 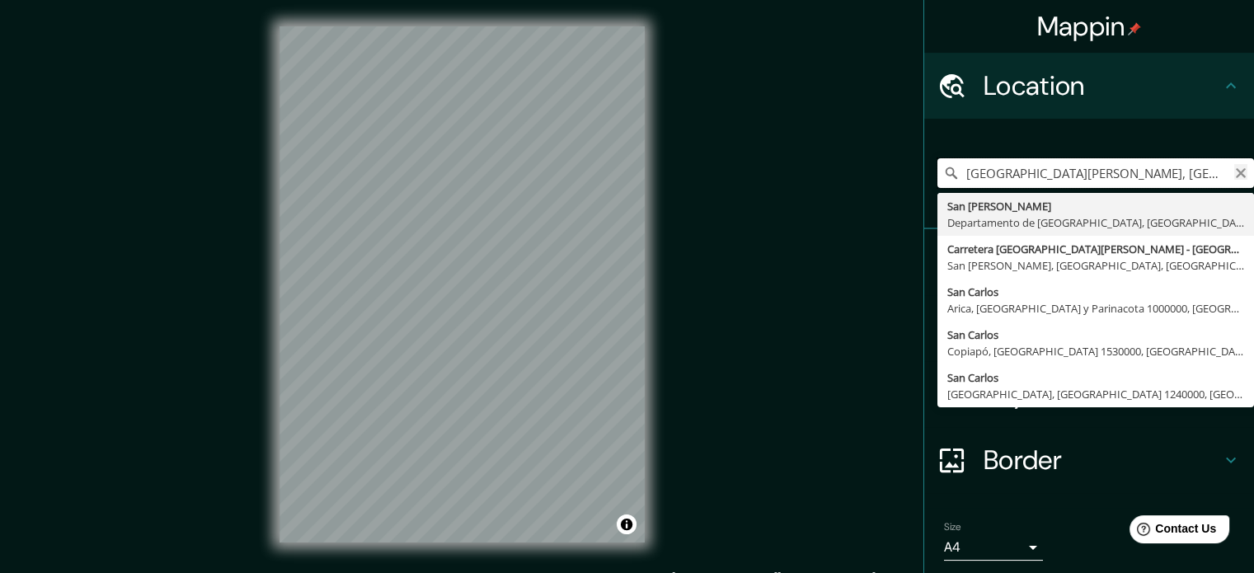 I want to click on h4: Mappin, so click(x=1089, y=26).